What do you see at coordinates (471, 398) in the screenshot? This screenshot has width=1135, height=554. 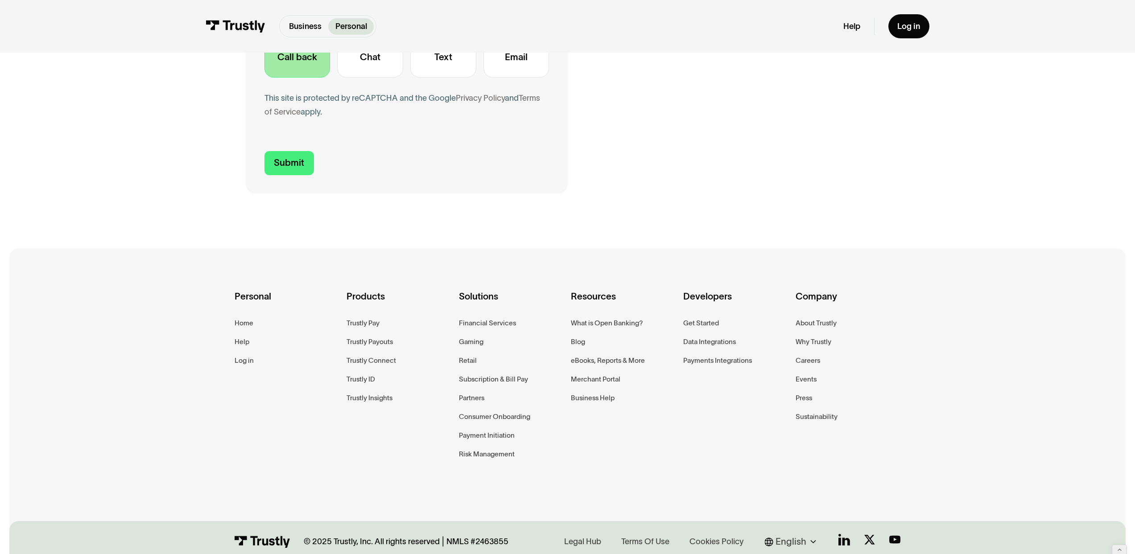 I see `a: Partners` at bounding box center [471, 398].